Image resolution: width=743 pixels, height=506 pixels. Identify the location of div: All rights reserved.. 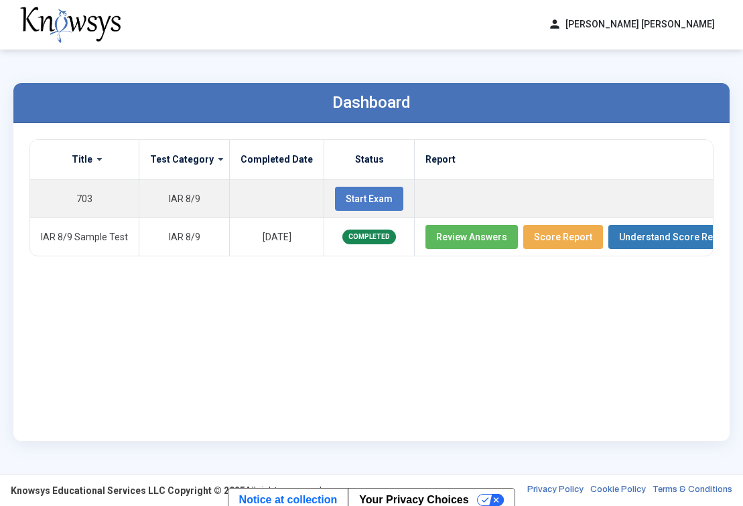
(167, 491).